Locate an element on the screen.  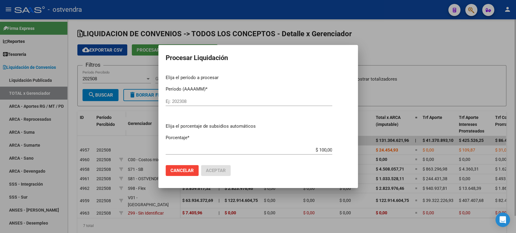
p: Porcentaje is located at coordinates (258, 138).